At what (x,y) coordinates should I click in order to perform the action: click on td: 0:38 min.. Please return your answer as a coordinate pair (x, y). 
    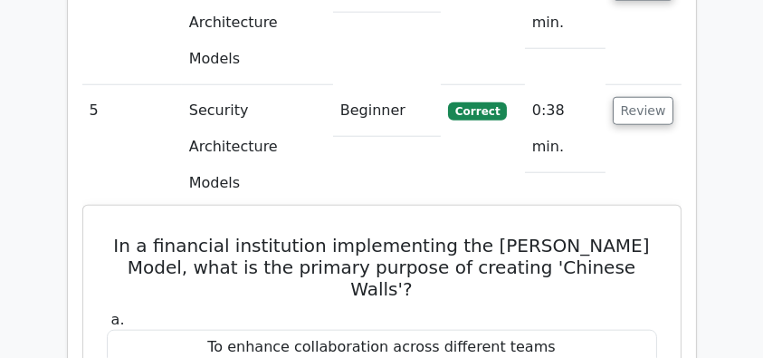
    Looking at the image, I should click on (565, 129).